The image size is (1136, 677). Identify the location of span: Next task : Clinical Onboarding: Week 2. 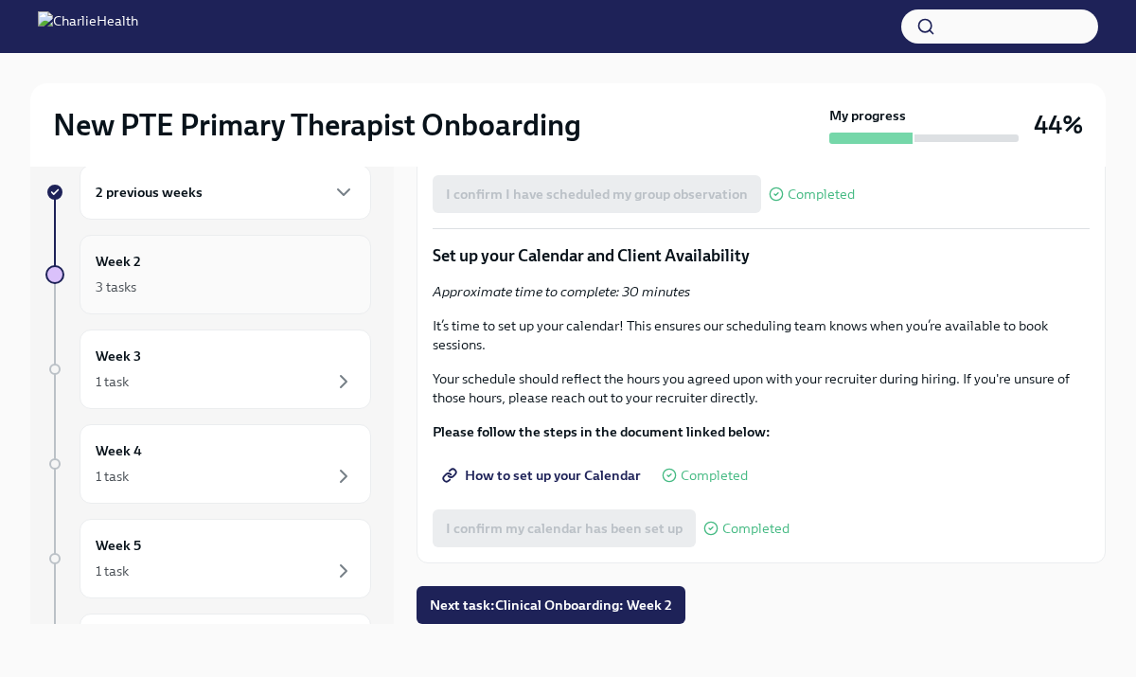
(551, 605).